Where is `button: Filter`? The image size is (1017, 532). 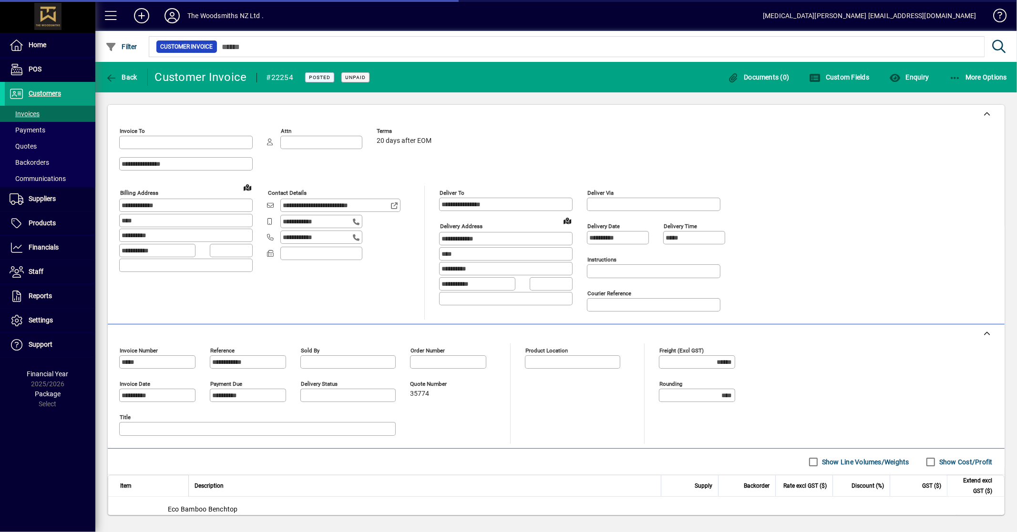 button: Filter is located at coordinates (121, 47).